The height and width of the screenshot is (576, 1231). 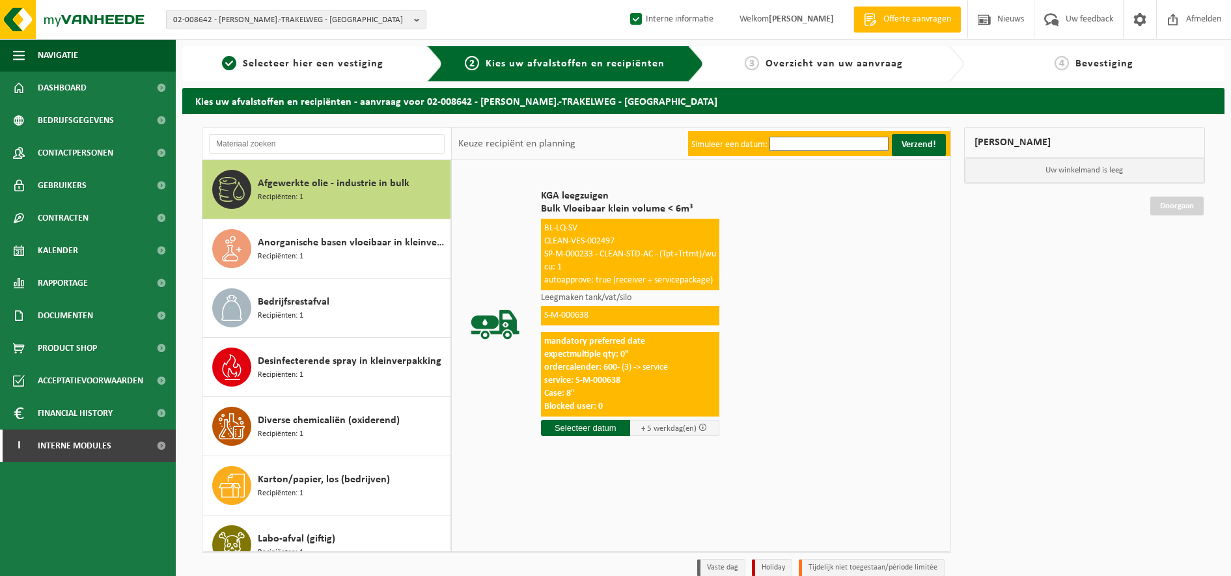 What do you see at coordinates (752, 63) in the screenshot?
I see `span: 3` at bounding box center [752, 63].